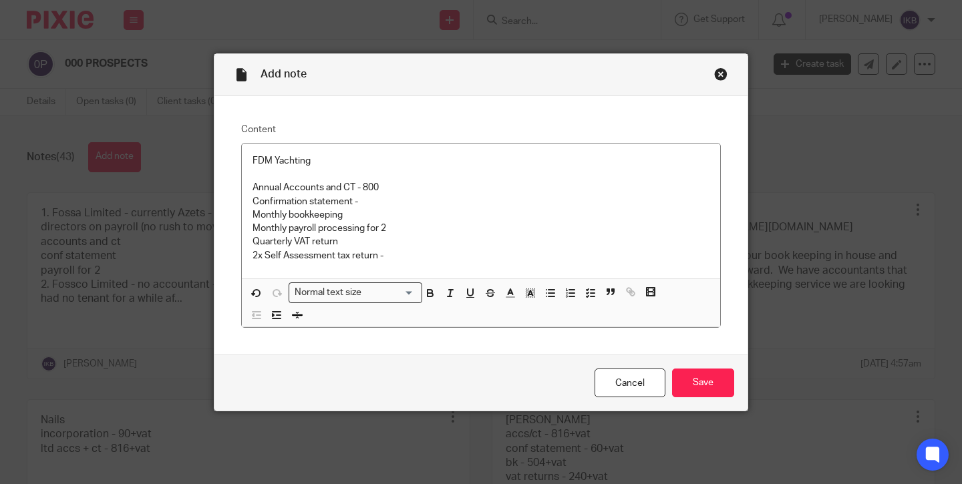 Image resolution: width=962 pixels, height=484 pixels. I want to click on p: Quarterly VAT return, so click(481, 242).